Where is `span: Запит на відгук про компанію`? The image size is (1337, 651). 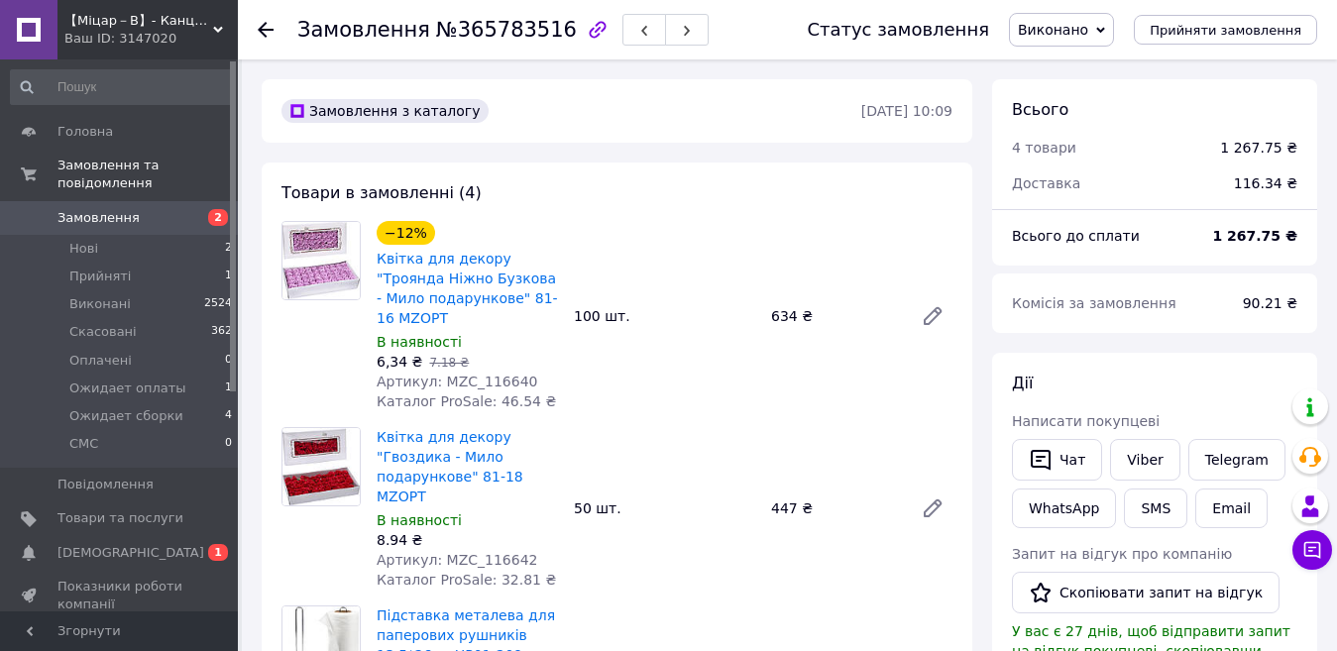
span: Запит на відгук про компанію is located at coordinates (1122, 554).